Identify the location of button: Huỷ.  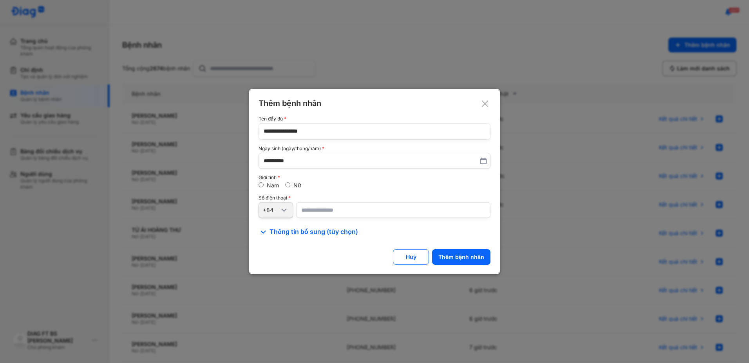
(411, 257).